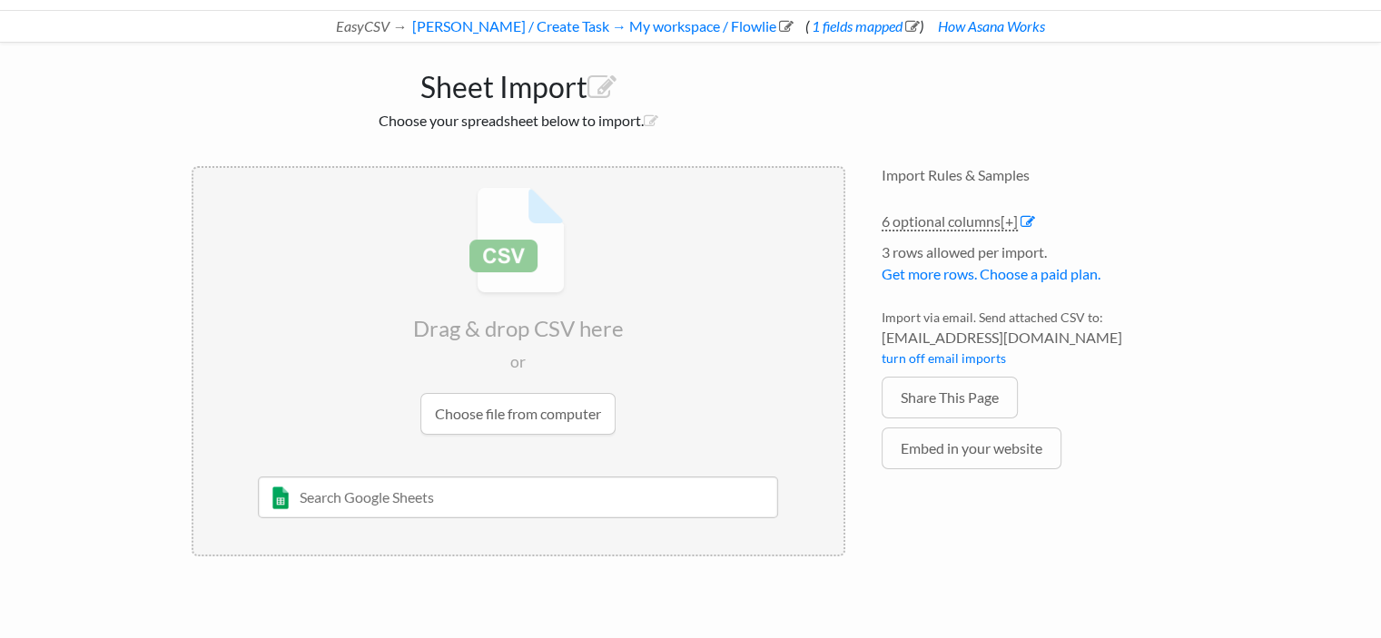 The image size is (1381, 638). What do you see at coordinates (1036, 268) in the screenshot?
I see `li: 3 rows allowed per import.` at bounding box center [1036, 268].